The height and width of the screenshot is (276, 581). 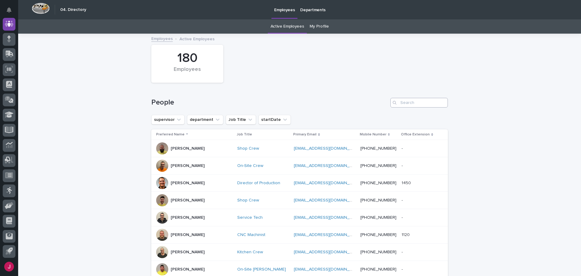 I want to click on a: CNC Machinist, so click(x=251, y=235).